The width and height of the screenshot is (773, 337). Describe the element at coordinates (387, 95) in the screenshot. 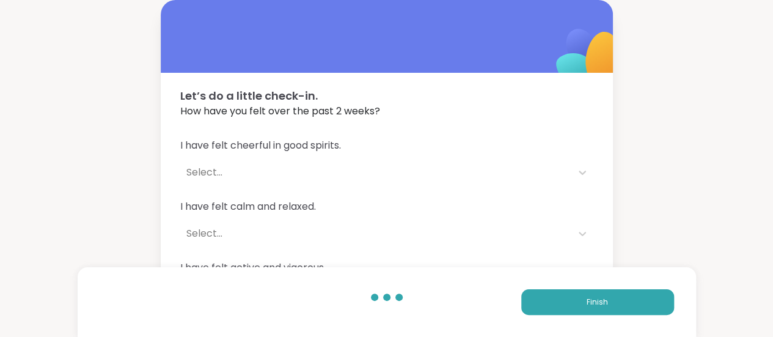

I see `span: Let’s do a little check-in.` at that location.